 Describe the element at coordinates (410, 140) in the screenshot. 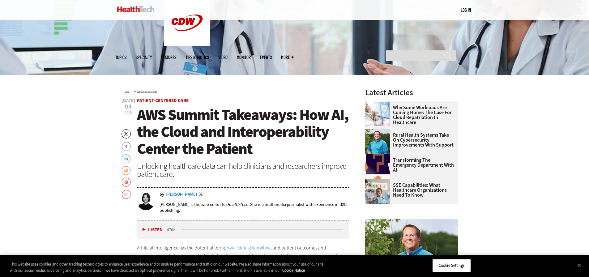

I see `a: Rural Health Systems Take On Cybersecurity Improvements with Support` at that location.